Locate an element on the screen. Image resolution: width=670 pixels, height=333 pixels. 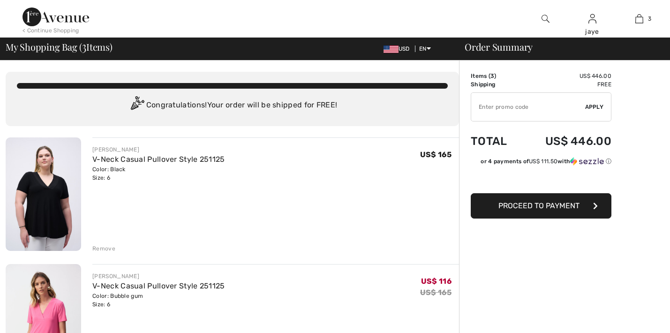
span: My Shopping Bag ( Items) is located at coordinates (59, 47).